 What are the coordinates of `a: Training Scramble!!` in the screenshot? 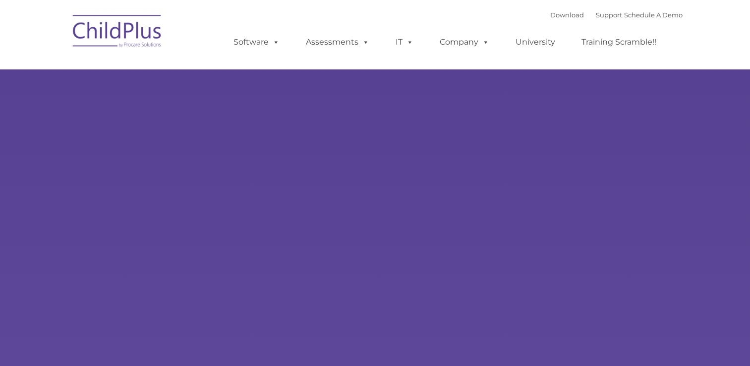 It's located at (619, 42).